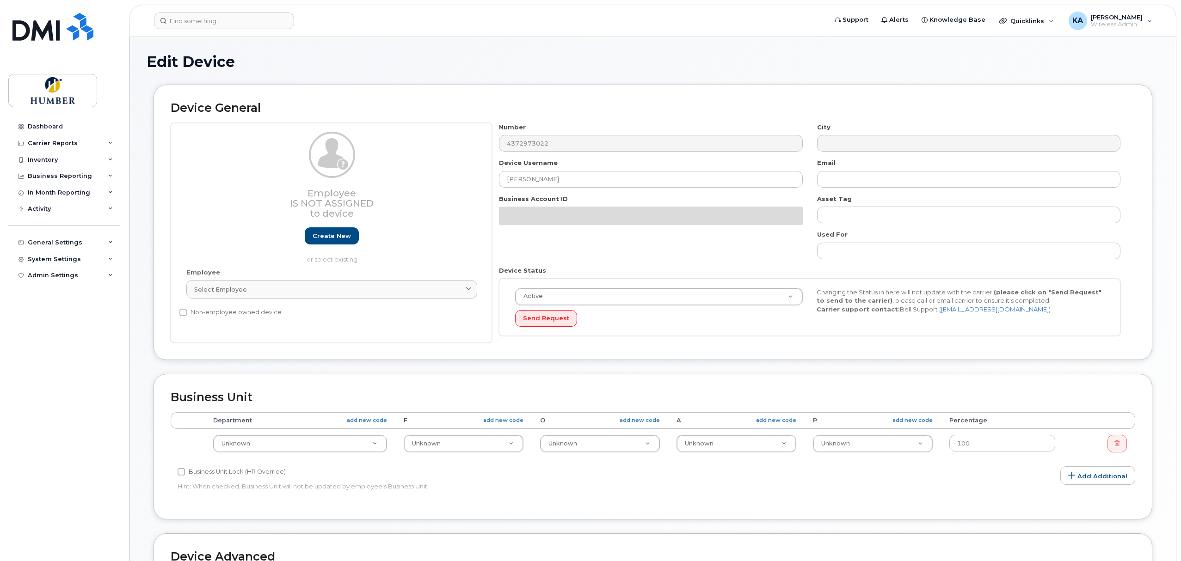 This screenshot has height=561, width=1181. What do you see at coordinates (332, 289) in the screenshot?
I see `a: Select employee` at bounding box center [332, 289].